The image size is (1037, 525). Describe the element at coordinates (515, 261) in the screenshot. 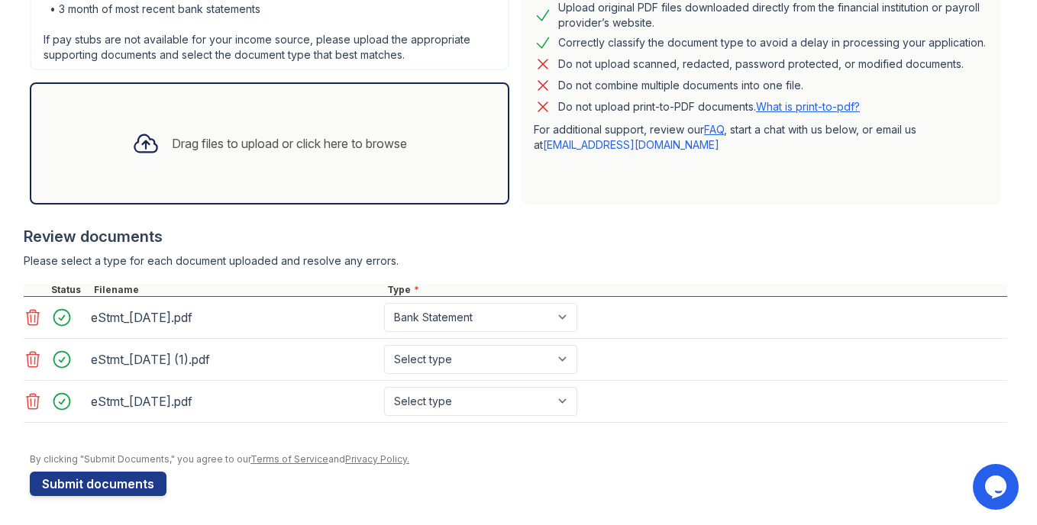

I see `div: Please select a type for each document uploaded and resolve any errors.` at that location.